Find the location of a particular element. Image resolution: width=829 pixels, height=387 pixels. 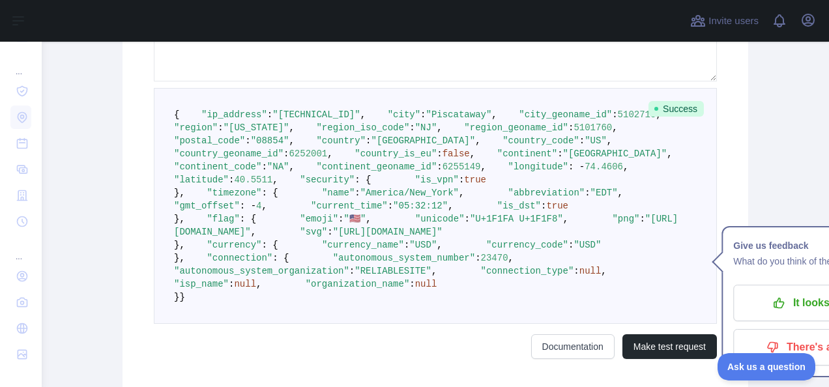

span: "currency_name" is located at coordinates (363, 245).